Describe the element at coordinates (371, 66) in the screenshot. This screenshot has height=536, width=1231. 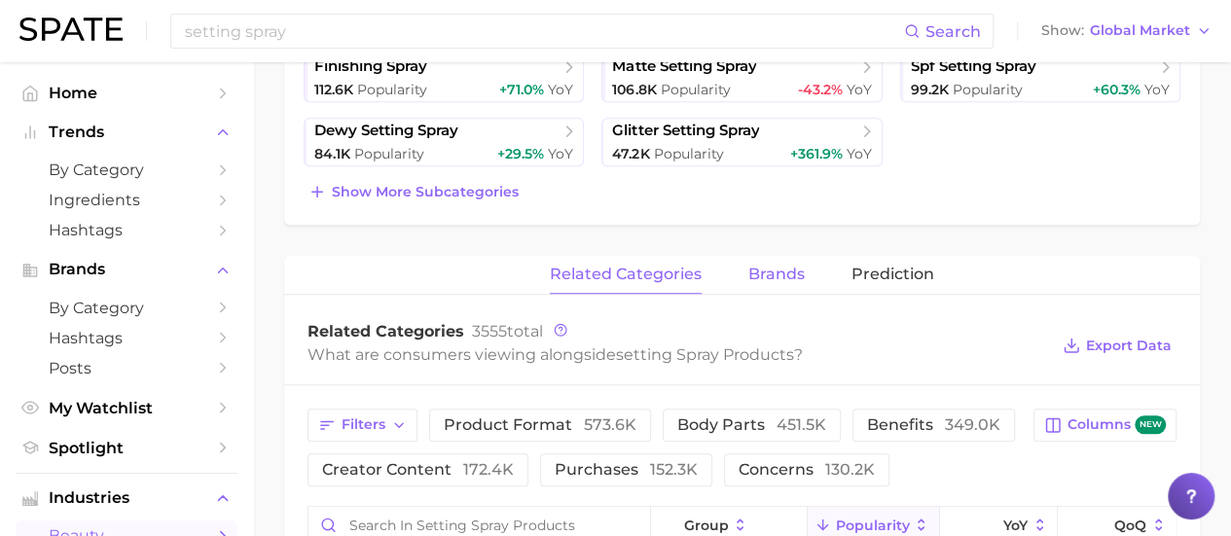
I see `span: finishing spray` at that location.